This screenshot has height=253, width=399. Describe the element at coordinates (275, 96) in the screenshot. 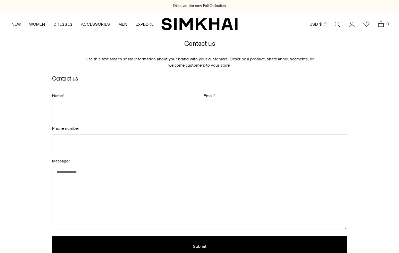

I see `label: Email` at that location.